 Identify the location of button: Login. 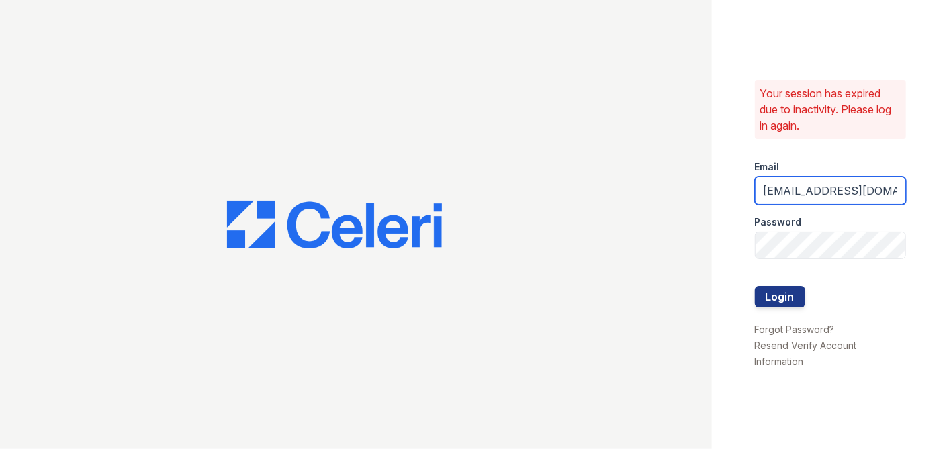
(780, 297).